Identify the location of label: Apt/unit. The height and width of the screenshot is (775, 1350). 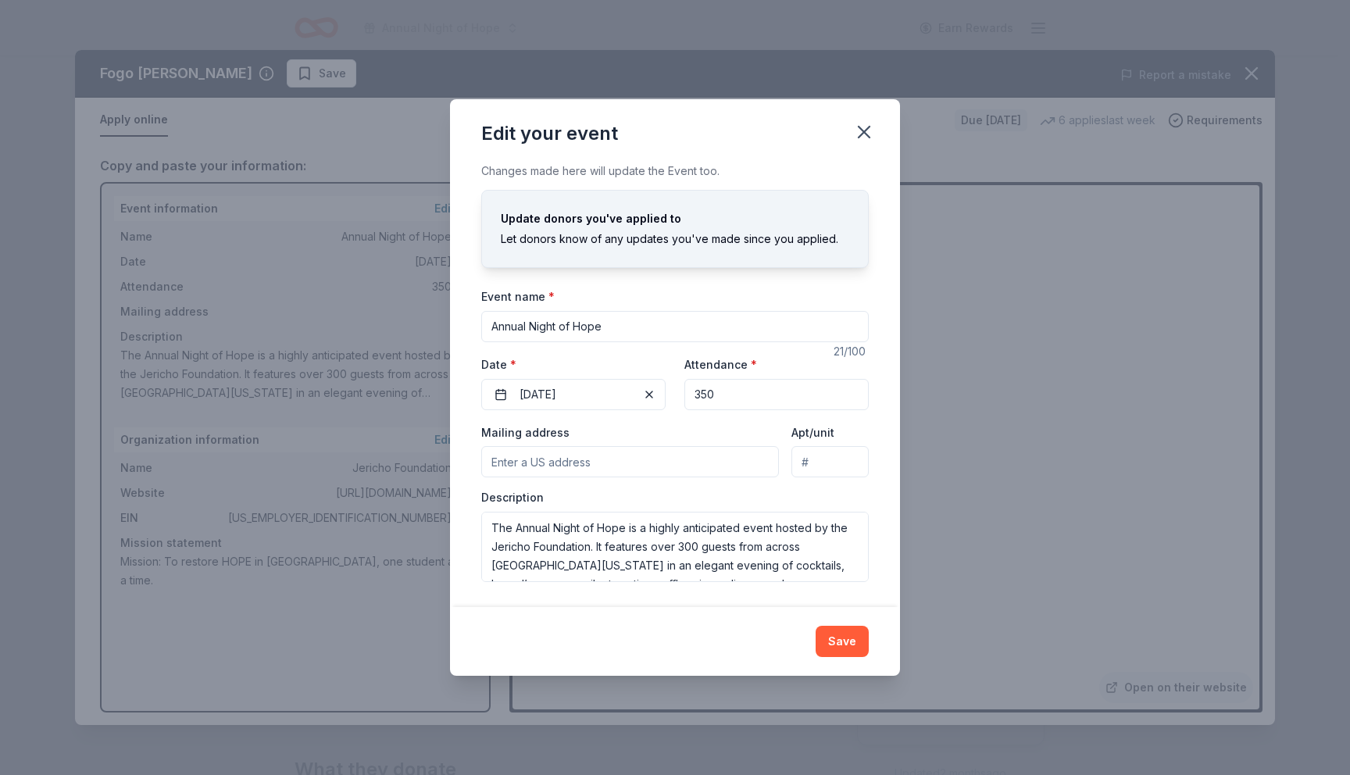
(812, 433).